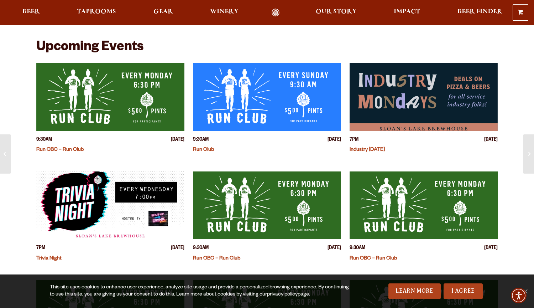 The image size is (534, 308). I want to click on h2: Upcoming Events, so click(90, 48).